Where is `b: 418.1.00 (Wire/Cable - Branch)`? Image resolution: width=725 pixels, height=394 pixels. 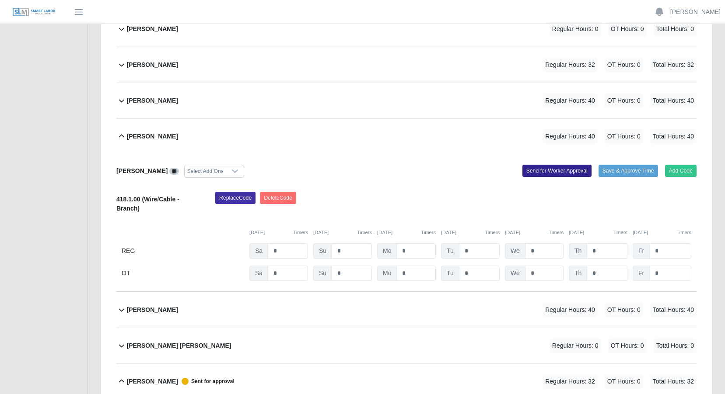
b: 418.1.00 (Wire/Cable - Branch) is located at coordinates (148, 204).